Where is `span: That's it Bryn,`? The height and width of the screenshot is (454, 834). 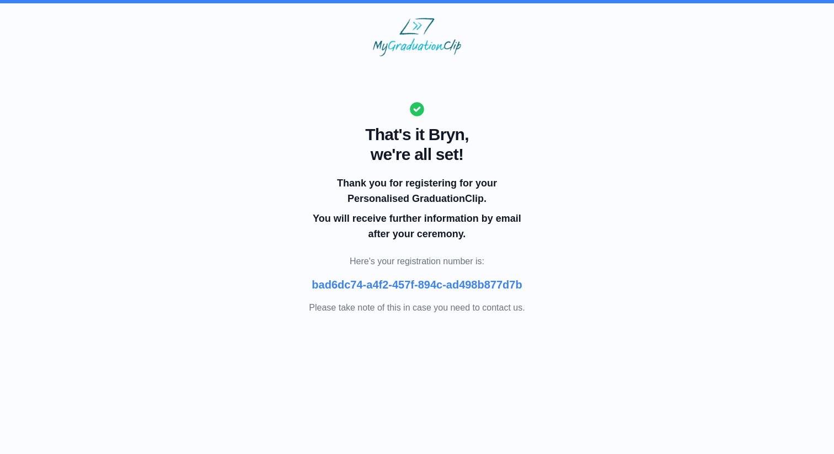 span: That's it Bryn, is located at coordinates (417, 135).